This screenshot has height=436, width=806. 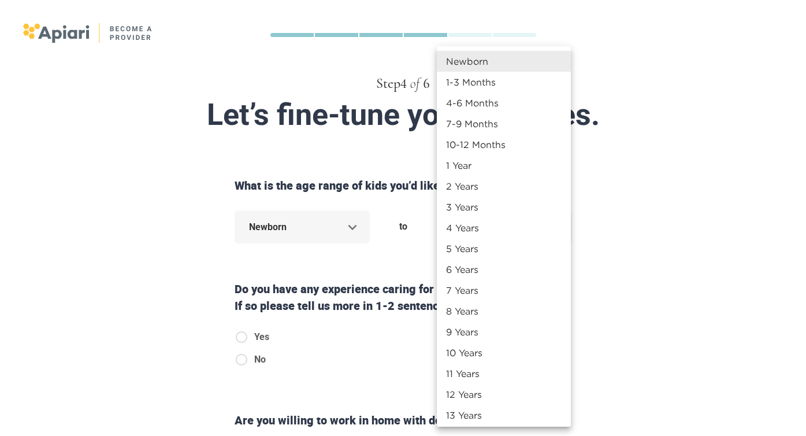 What do you see at coordinates (504, 394) in the screenshot?
I see `li: 12 Years` at bounding box center [504, 394].